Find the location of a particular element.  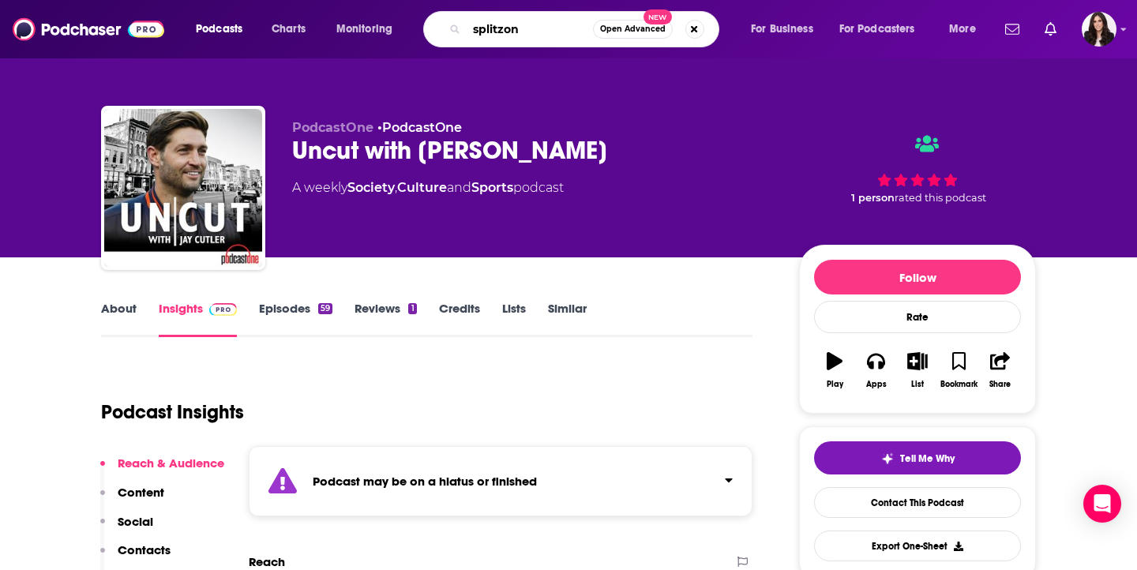

span: For Business is located at coordinates (782, 29).